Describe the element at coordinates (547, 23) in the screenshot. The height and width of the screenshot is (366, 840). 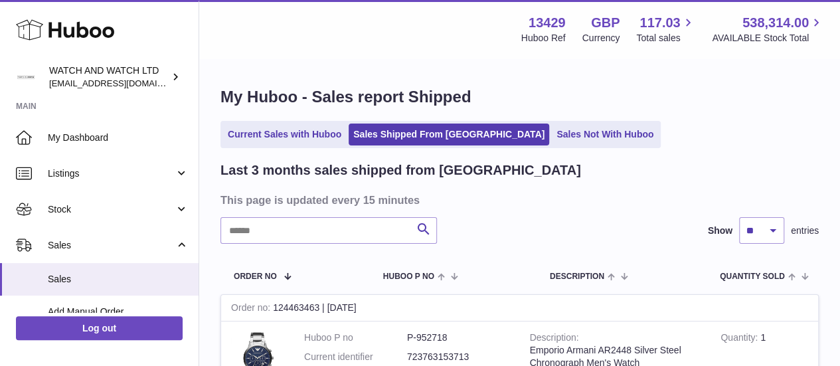
I see `strong: 13429` at that location.